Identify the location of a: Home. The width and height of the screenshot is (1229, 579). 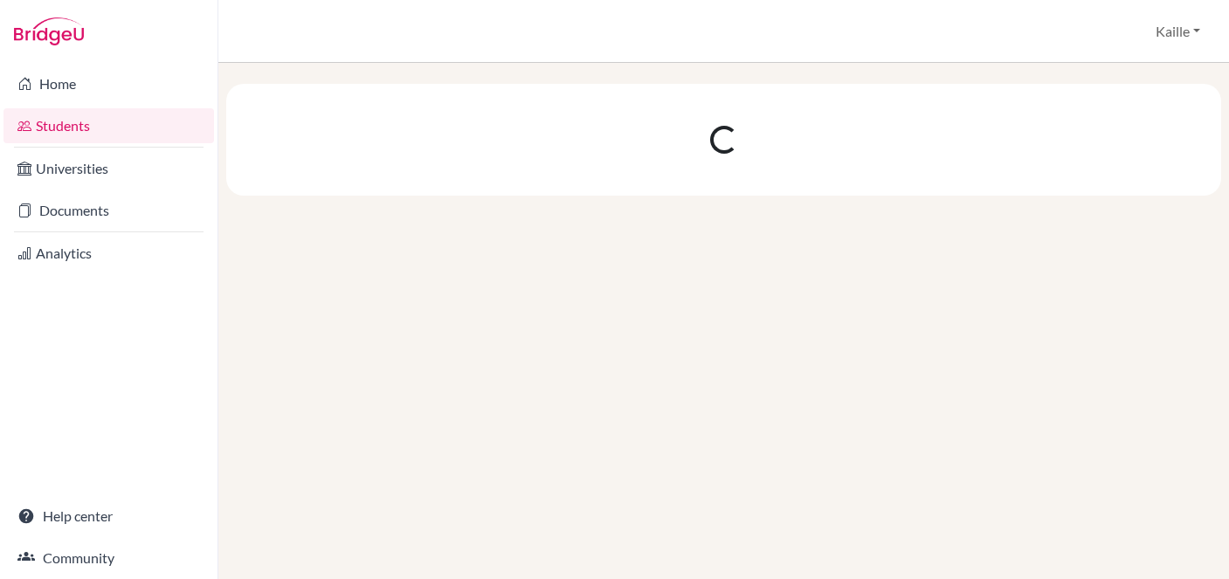
(108, 84).